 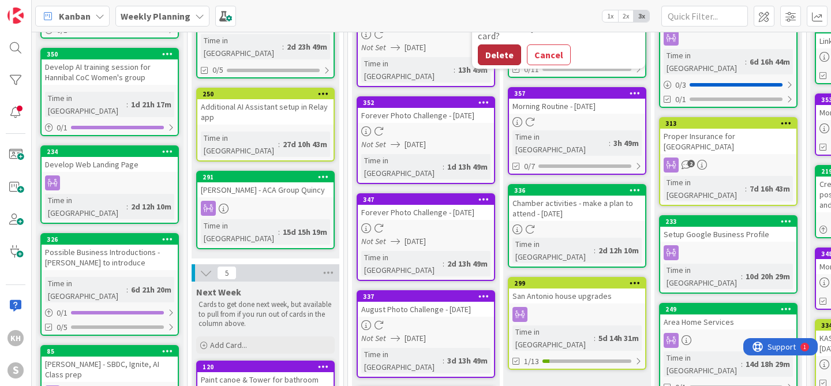 What do you see at coordinates (729, 322) in the screenshot?
I see `div: Area Home Services` at bounding box center [729, 322].